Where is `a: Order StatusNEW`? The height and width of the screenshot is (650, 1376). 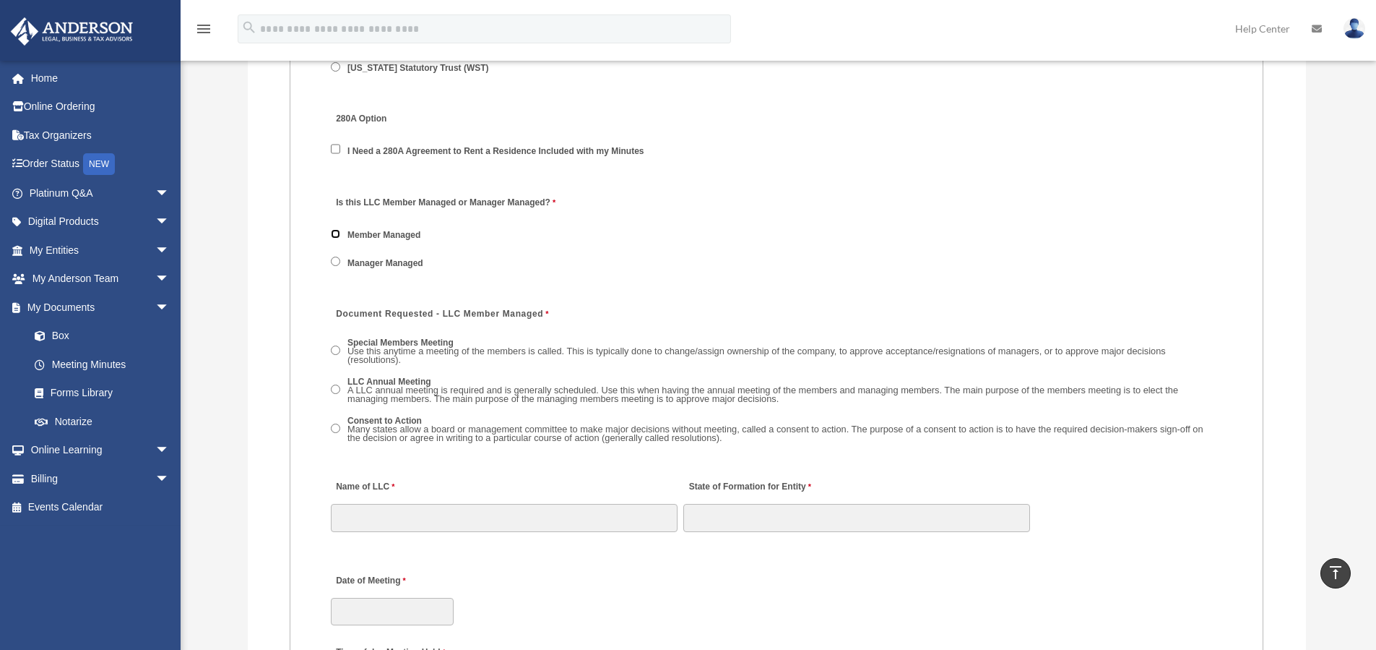
a: Order StatusNEW is located at coordinates (100, 164).